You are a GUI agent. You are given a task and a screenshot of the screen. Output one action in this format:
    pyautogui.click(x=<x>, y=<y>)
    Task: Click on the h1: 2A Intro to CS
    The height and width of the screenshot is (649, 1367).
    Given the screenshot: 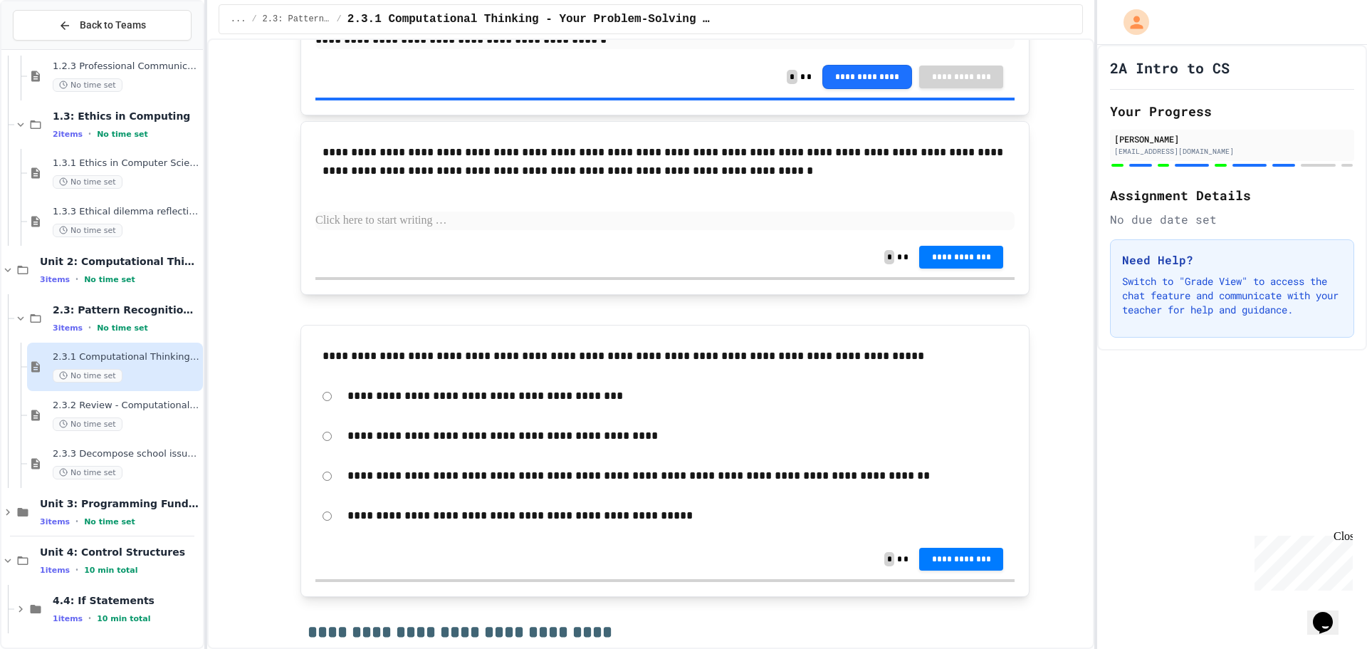 What is the action you would take?
    pyautogui.click(x=1170, y=68)
    